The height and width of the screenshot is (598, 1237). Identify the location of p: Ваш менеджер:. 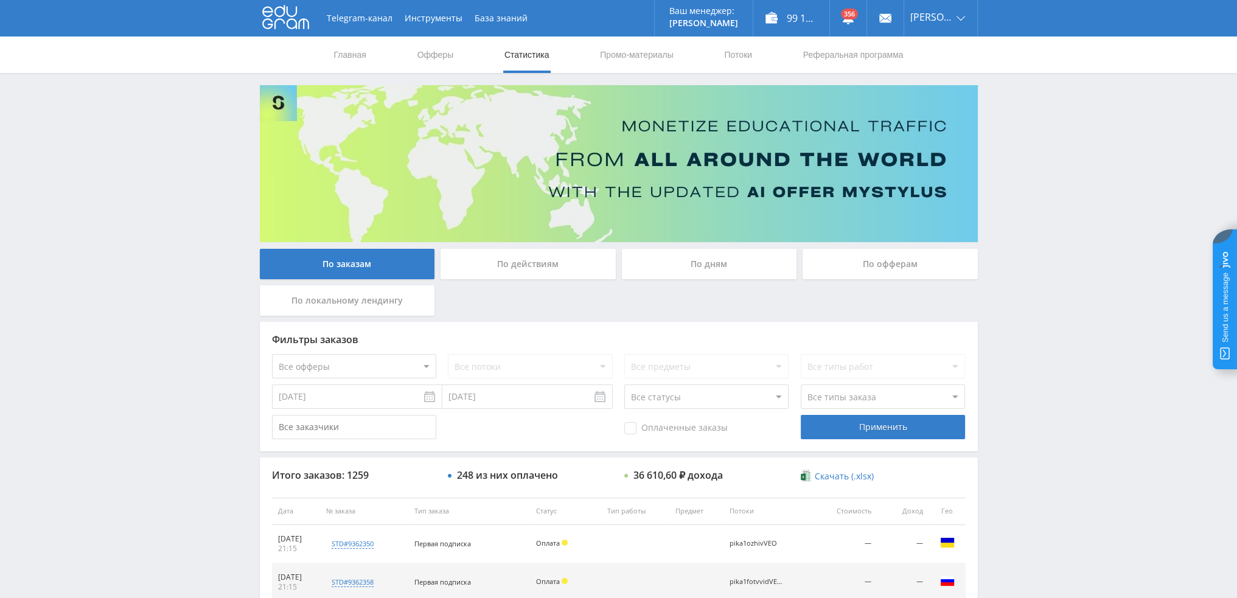
(703, 11).